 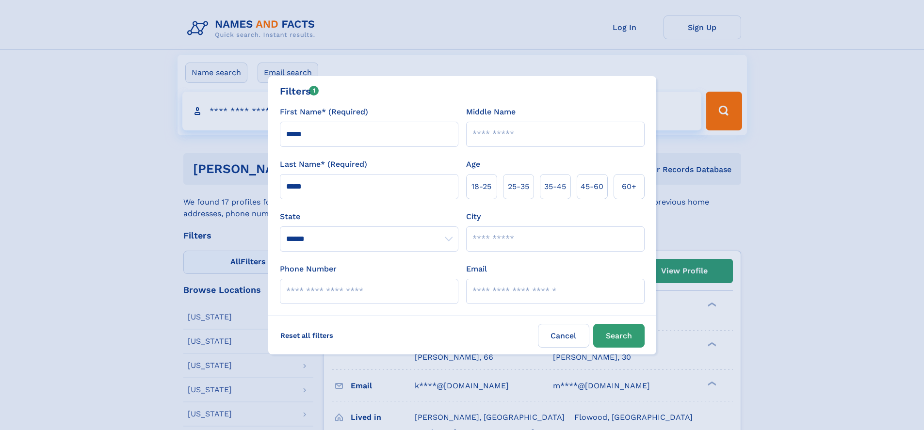 What do you see at coordinates (592, 187) in the screenshot?
I see `span: 45‑60` at bounding box center [592, 187].